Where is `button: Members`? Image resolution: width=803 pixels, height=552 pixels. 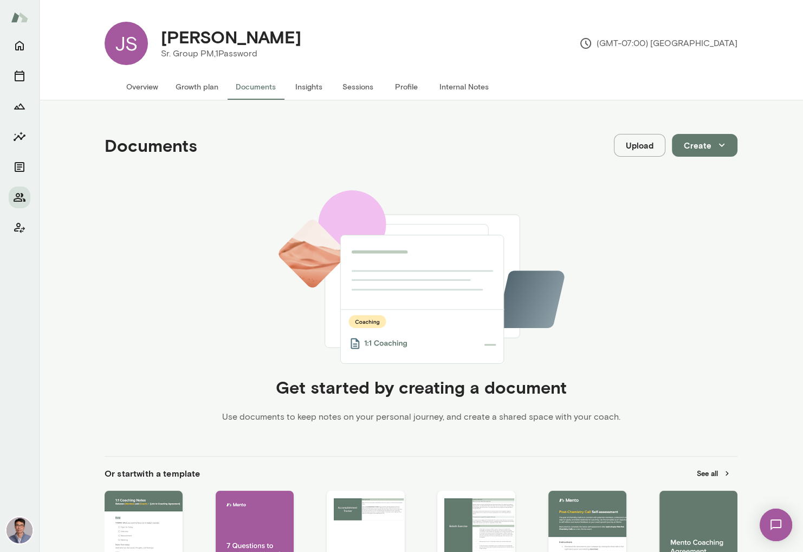
button: Members is located at coordinates (20, 197).